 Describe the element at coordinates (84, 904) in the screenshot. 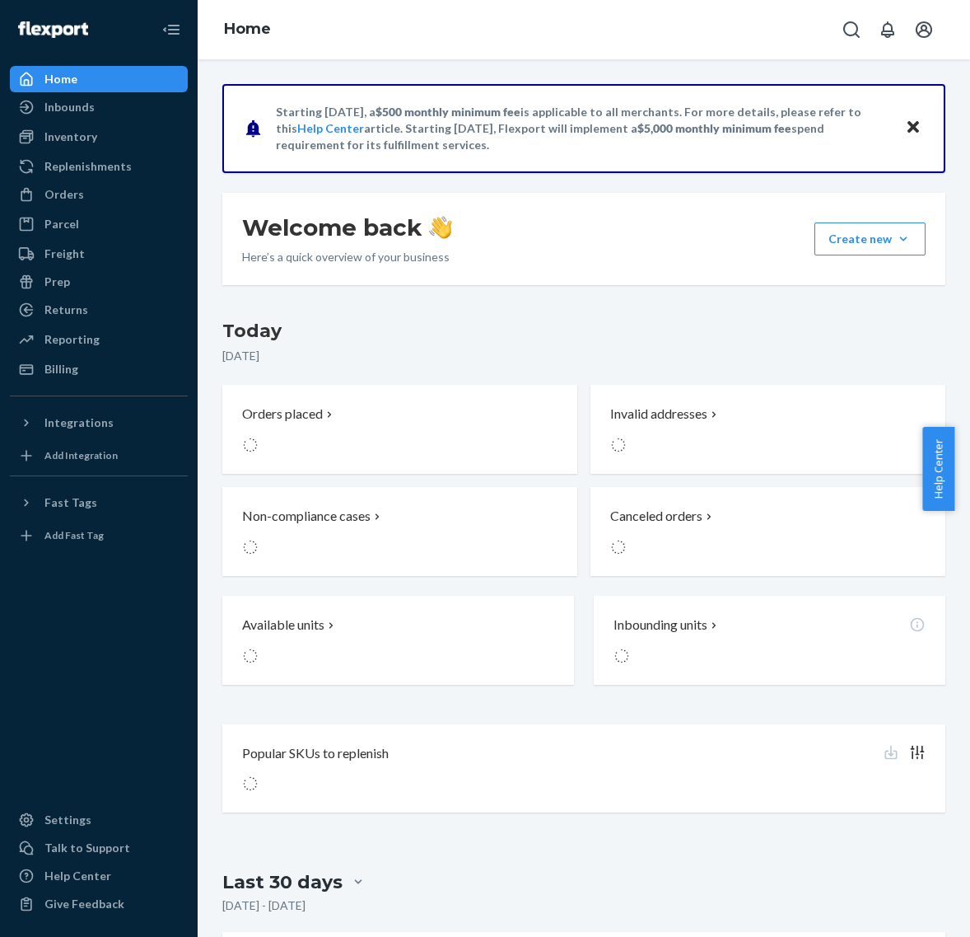

I see `div: Give Feedback` at that location.